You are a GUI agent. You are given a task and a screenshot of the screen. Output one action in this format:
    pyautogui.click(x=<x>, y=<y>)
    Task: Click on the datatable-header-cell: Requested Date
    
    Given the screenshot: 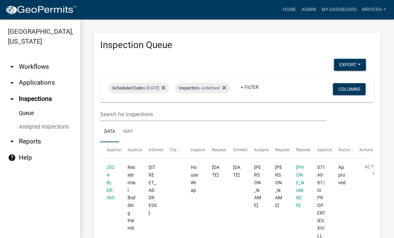 What is the action you would take?
    pyautogui.click(x=216, y=150)
    